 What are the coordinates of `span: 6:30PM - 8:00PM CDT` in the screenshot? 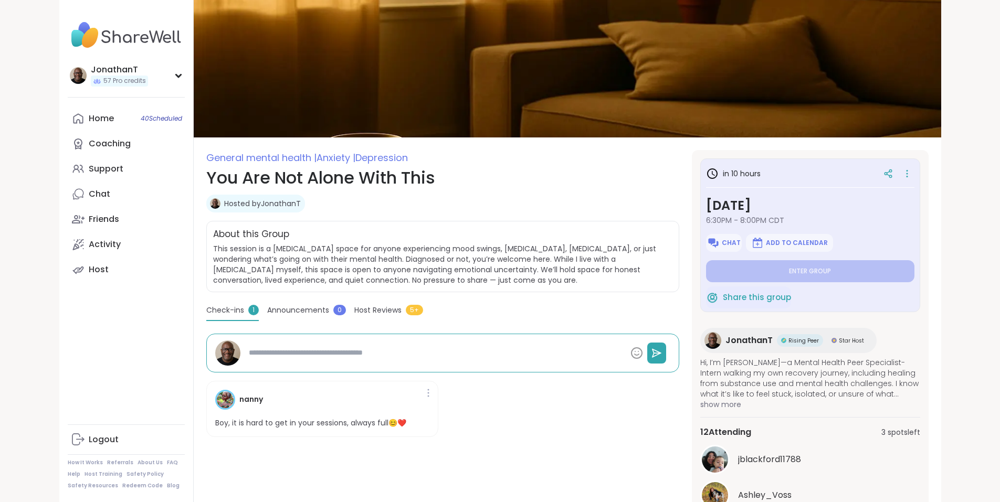 It's located at (810, 220).